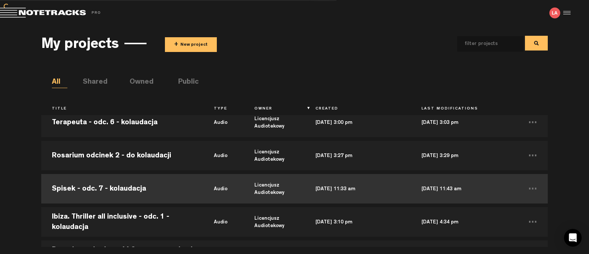  Describe the element at coordinates (80, 45) in the screenshot. I see `h3: My projects` at that location.